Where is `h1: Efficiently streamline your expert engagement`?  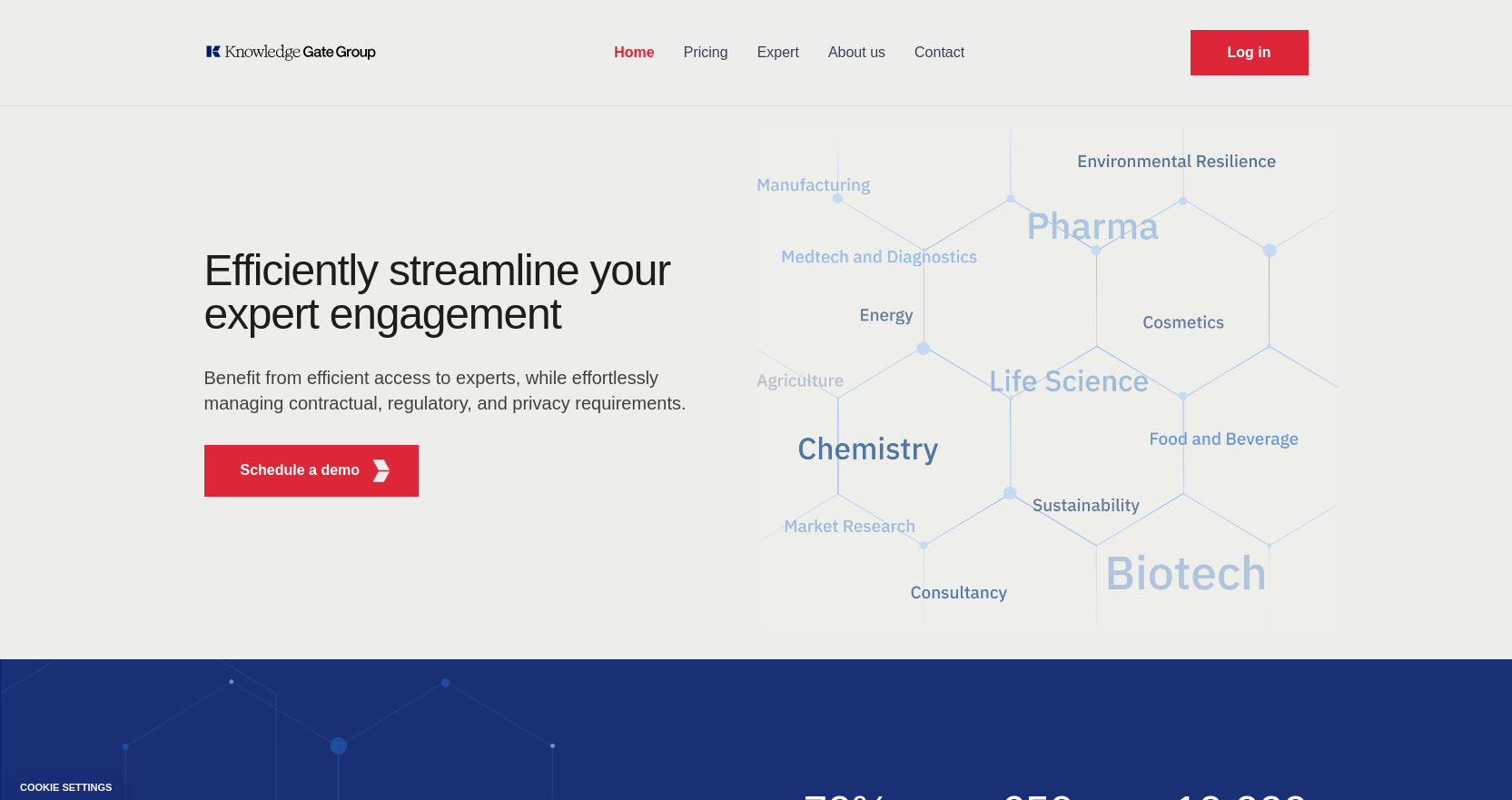 h1: Efficiently streamline your expert engagement is located at coordinates (438, 291).